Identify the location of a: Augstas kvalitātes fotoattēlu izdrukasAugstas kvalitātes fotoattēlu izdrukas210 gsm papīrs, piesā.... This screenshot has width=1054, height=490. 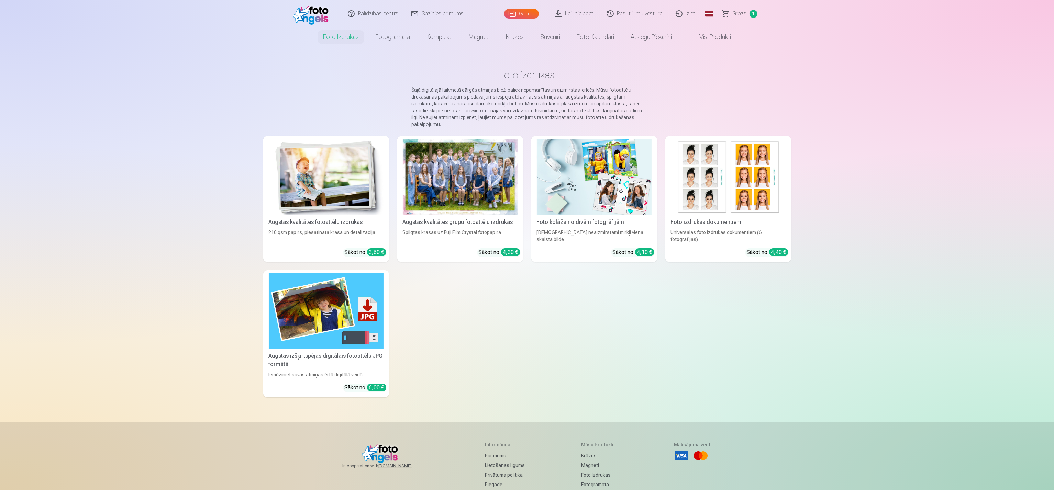
(326, 199).